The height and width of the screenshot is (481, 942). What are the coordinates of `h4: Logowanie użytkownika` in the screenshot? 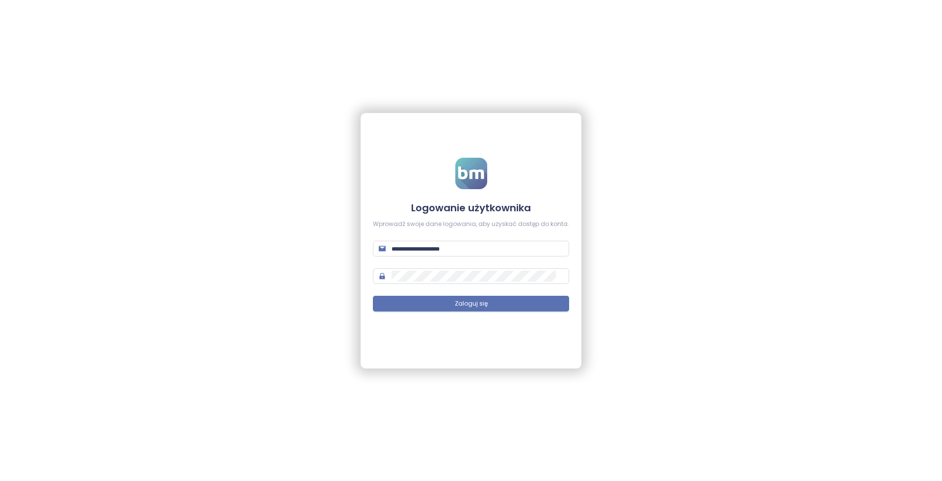 It's located at (471, 208).